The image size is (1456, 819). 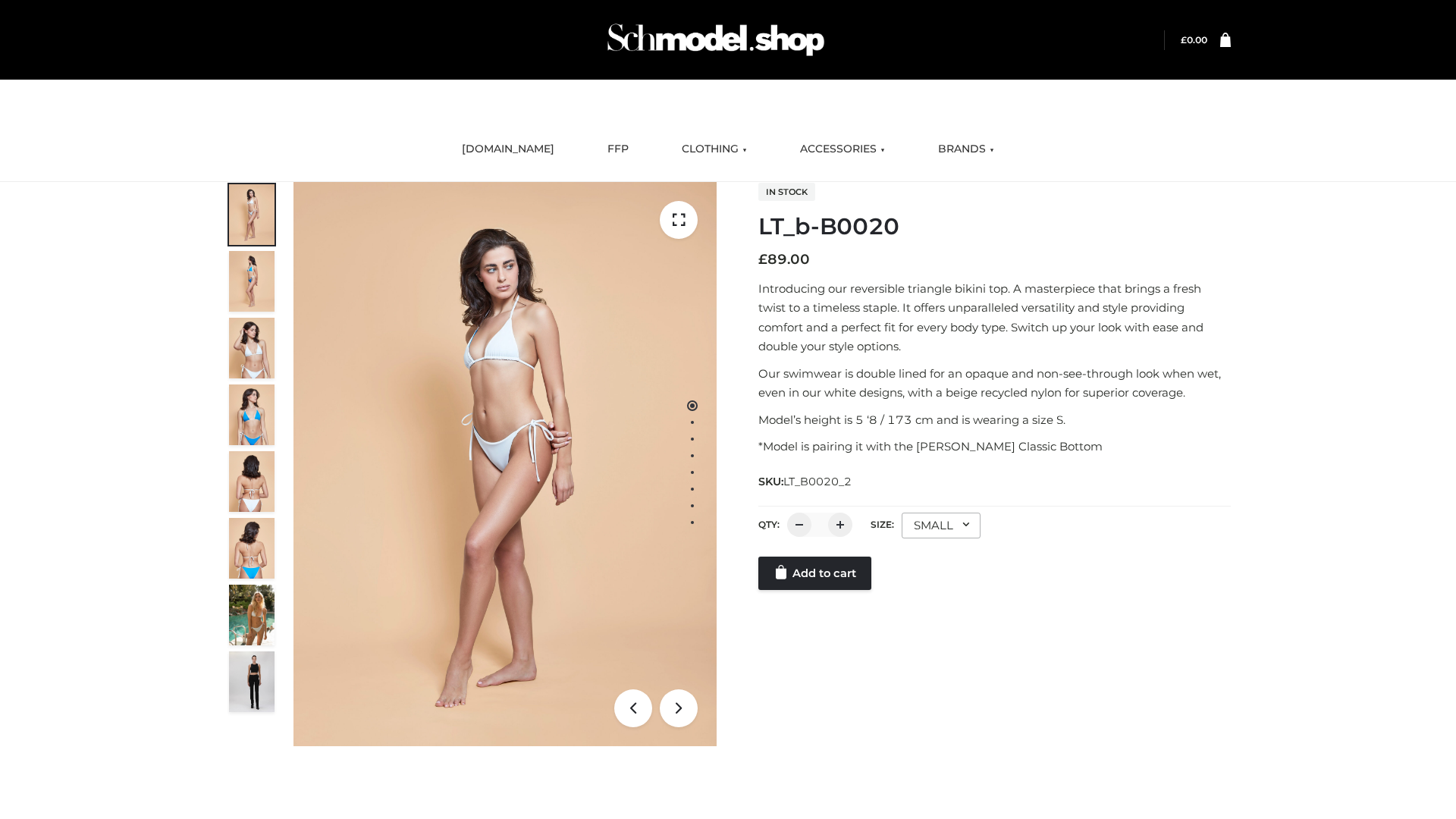 What do you see at coordinates (817, 481) in the screenshot?
I see `span: LT_B0020_2` at bounding box center [817, 481].